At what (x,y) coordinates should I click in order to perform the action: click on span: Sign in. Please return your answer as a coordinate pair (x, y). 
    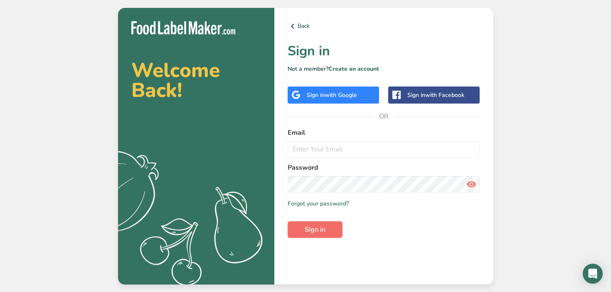
    Looking at the image, I should click on (315, 229).